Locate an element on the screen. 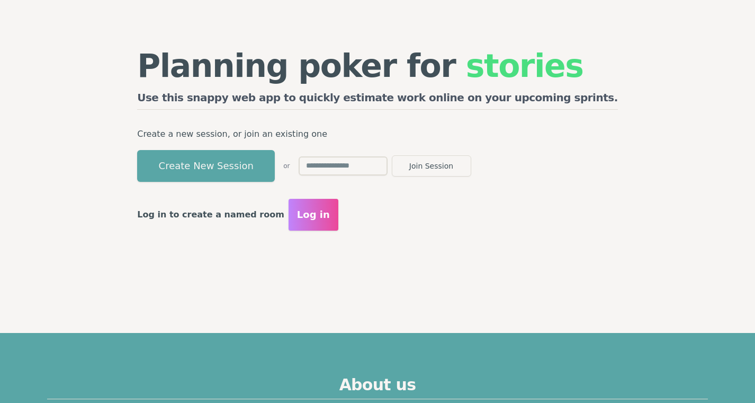 Image resolution: width=755 pixels, height=403 pixels. span: stories is located at coordinates (525, 66).